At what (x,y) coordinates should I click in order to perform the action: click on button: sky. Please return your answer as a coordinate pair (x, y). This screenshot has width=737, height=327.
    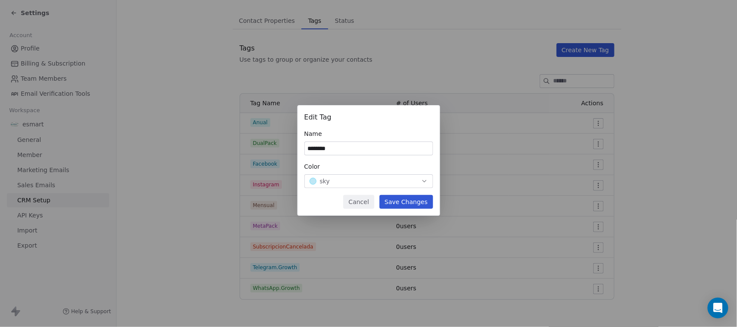
    Looking at the image, I should click on (369, 181).